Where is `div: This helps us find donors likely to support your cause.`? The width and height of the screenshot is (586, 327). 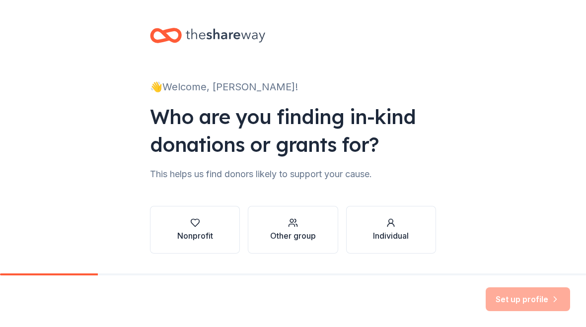 div: This helps us find donors likely to support your cause. is located at coordinates (293, 174).